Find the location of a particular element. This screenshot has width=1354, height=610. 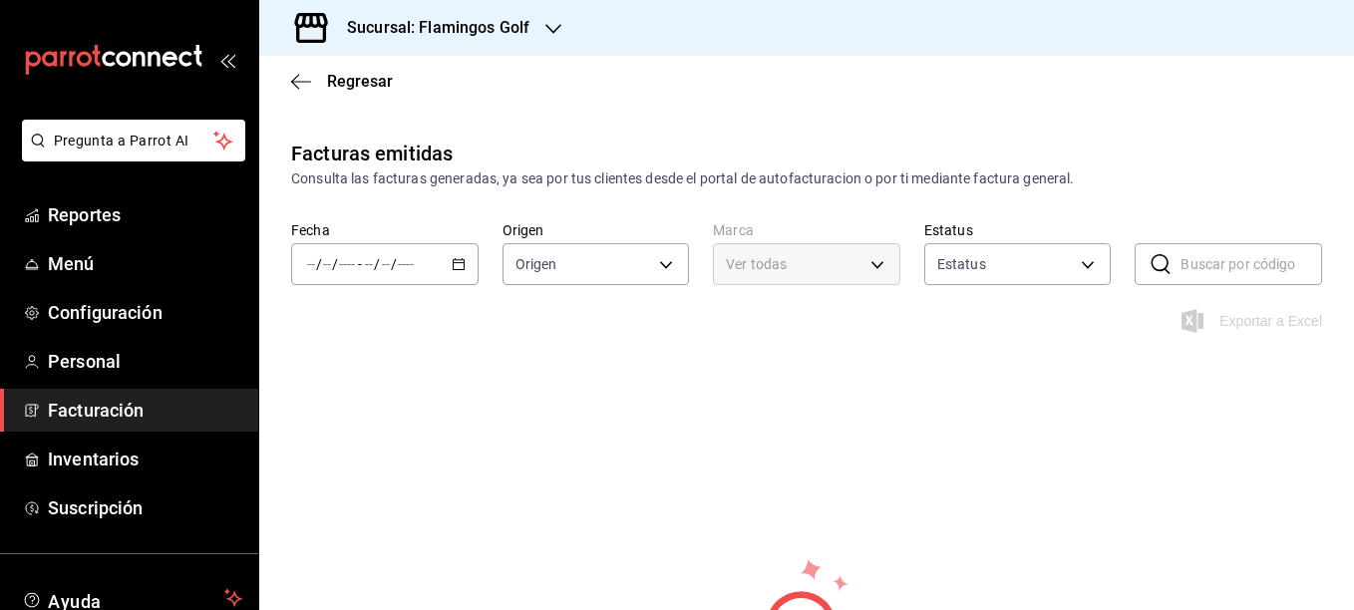

label: Fecha is located at coordinates (385, 230).